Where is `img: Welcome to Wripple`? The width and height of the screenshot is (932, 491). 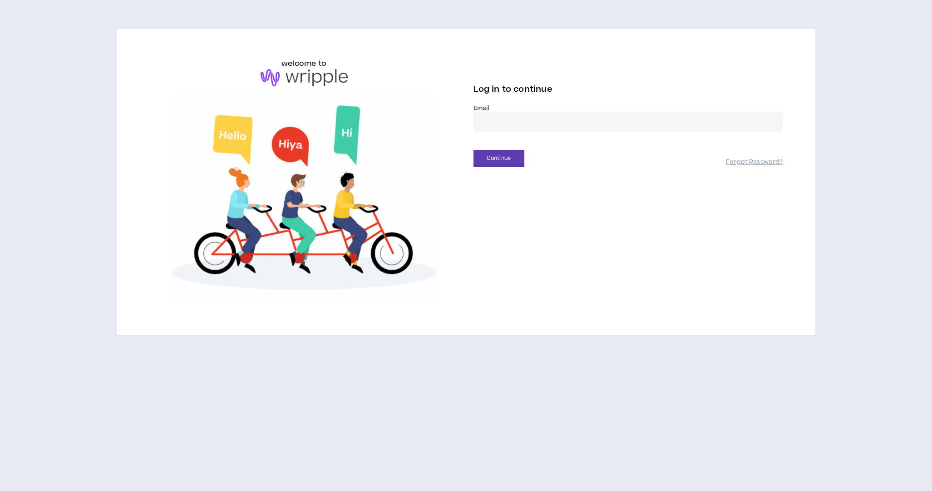 img: Welcome to Wripple is located at coordinates (304, 201).